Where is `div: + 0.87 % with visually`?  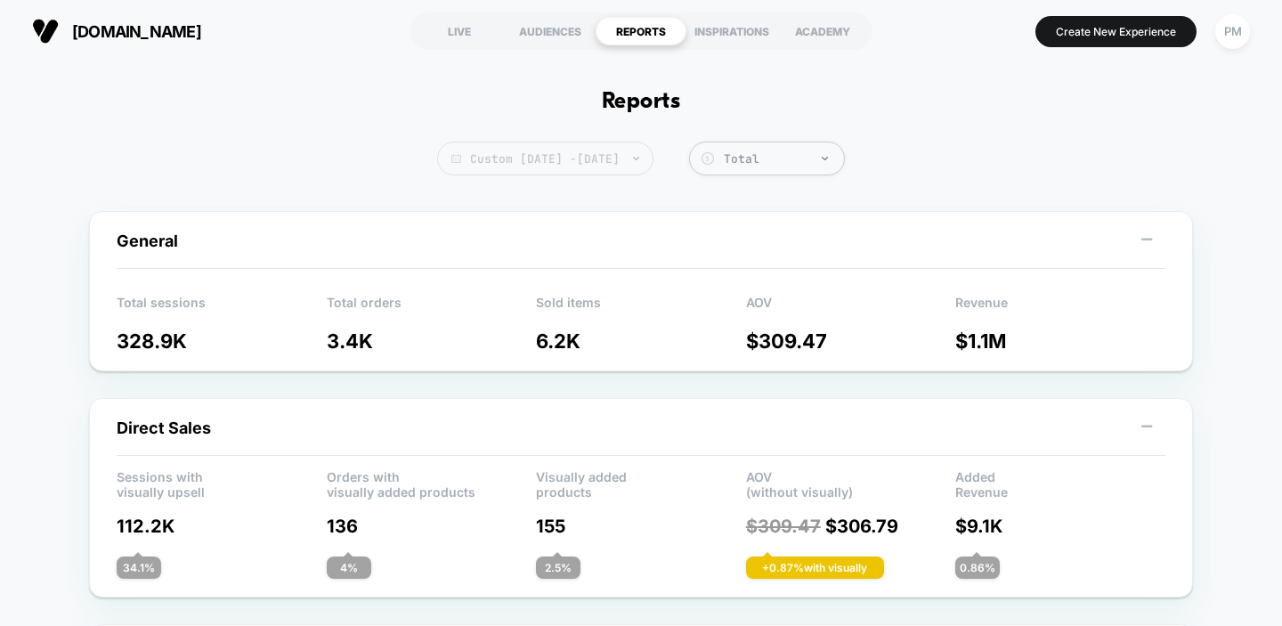
div: + 0.87 % with visually is located at coordinates (815, 567).